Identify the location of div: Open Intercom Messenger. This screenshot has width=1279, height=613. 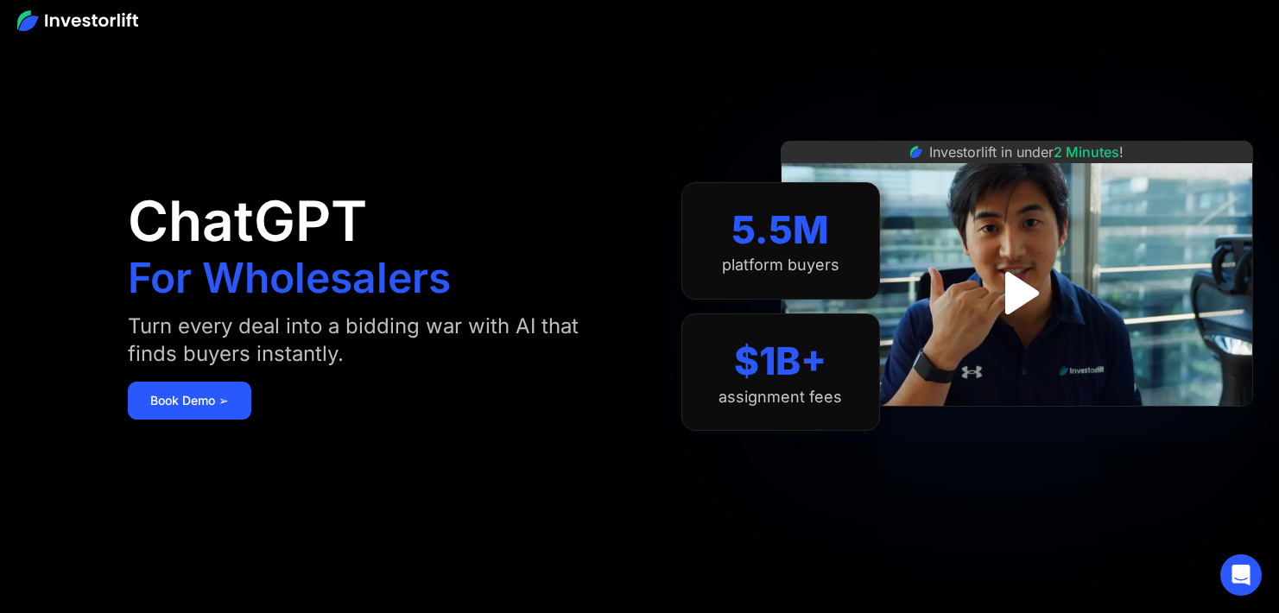
(1241, 575).